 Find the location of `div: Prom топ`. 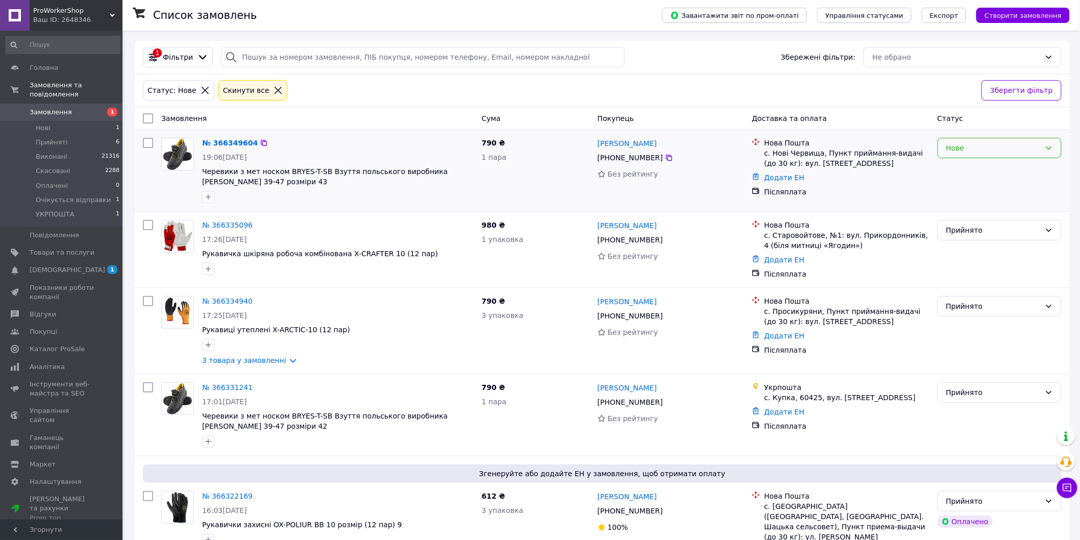

div: Prom топ is located at coordinates (62, 518).